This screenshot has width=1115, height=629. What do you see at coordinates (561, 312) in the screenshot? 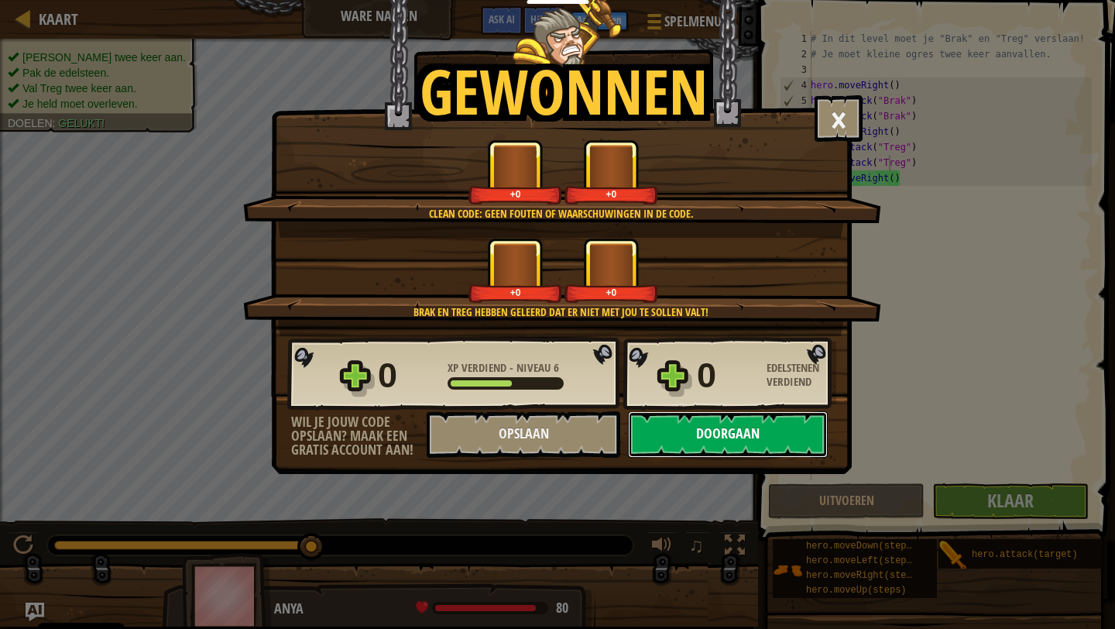
I see `div: Brak en Treg hebben geleerd dat er niet met jou te sollen valt!` at bounding box center [561, 312].